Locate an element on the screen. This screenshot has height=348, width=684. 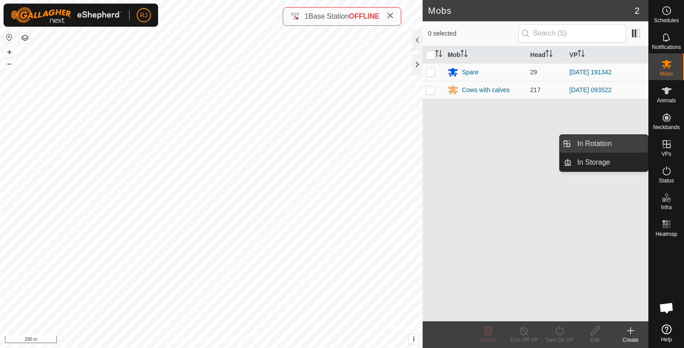
span: Mobs is located at coordinates (666, 74).